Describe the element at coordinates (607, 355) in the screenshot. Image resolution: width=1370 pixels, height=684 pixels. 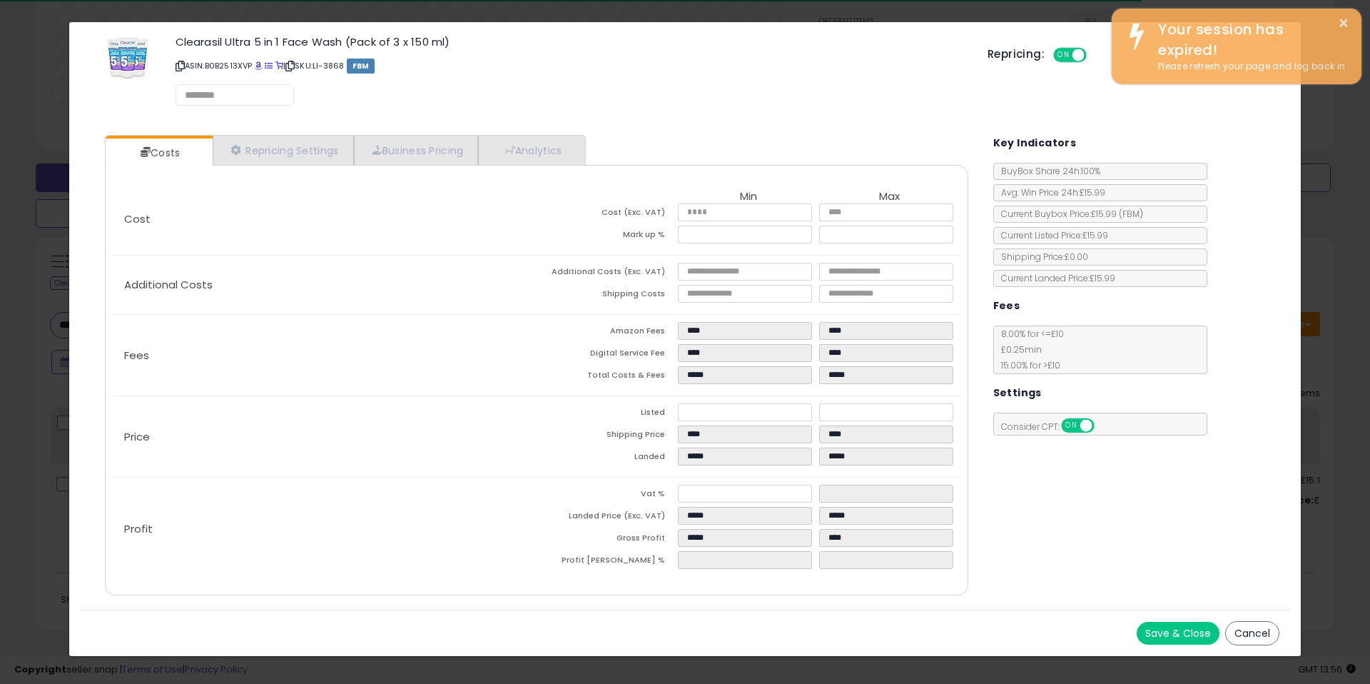
I see `td: Digital Service Fee` at that location.